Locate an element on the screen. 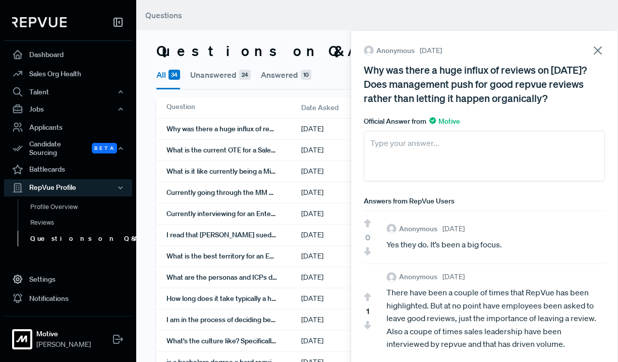 The width and height of the screenshot is (618, 362). span: Questions is located at coordinates (164, 15).